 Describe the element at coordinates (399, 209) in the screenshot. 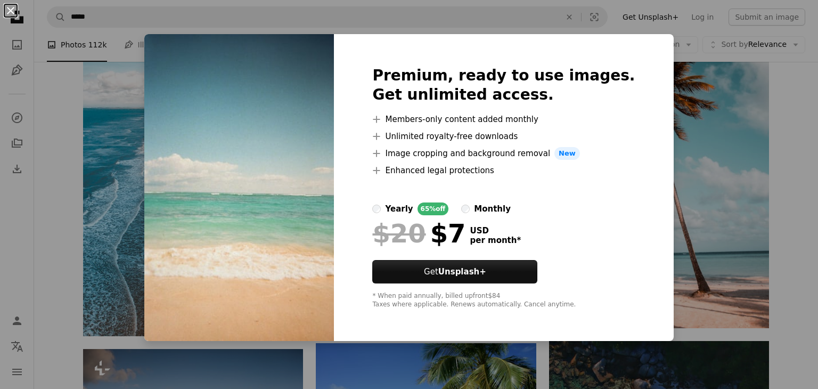

I see `div: yearly` at that location.